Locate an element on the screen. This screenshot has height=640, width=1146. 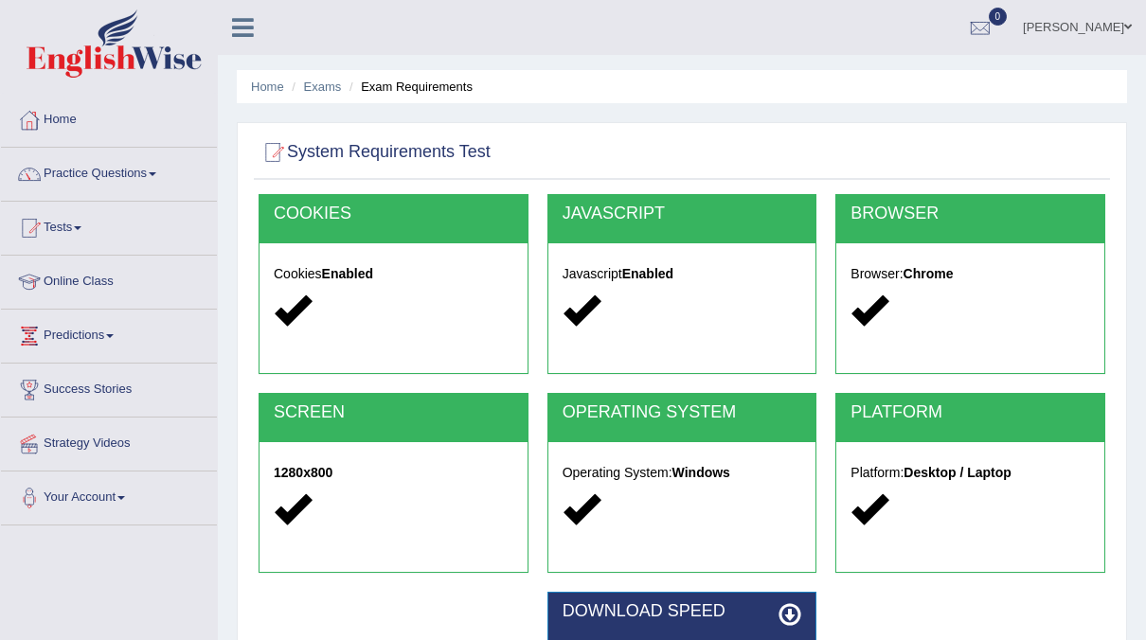
li: Exam Requirements is located at coordinates (408, 86).